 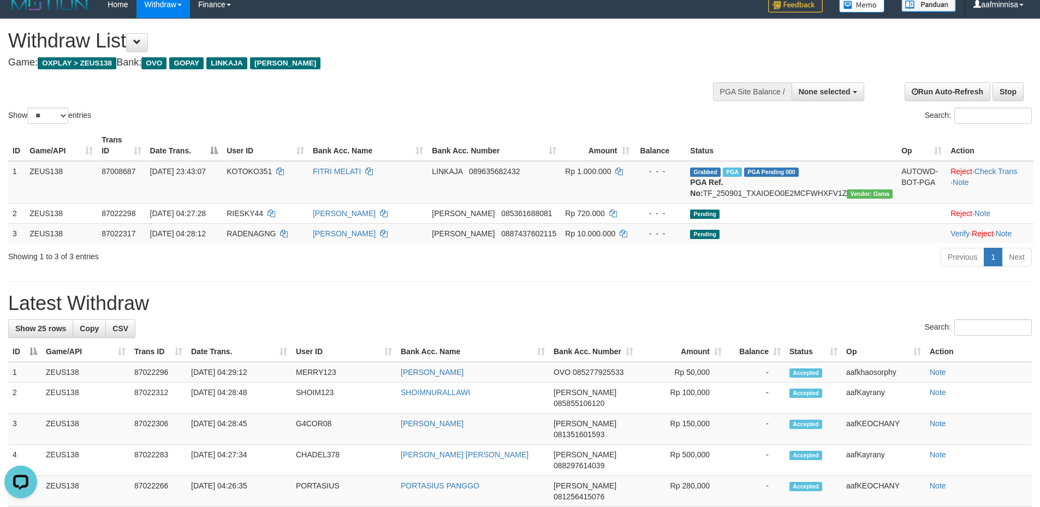 What do you see at coordinates (25, 460) in the screenshot?
I see `td: 4` at bounding box center [25, 460].